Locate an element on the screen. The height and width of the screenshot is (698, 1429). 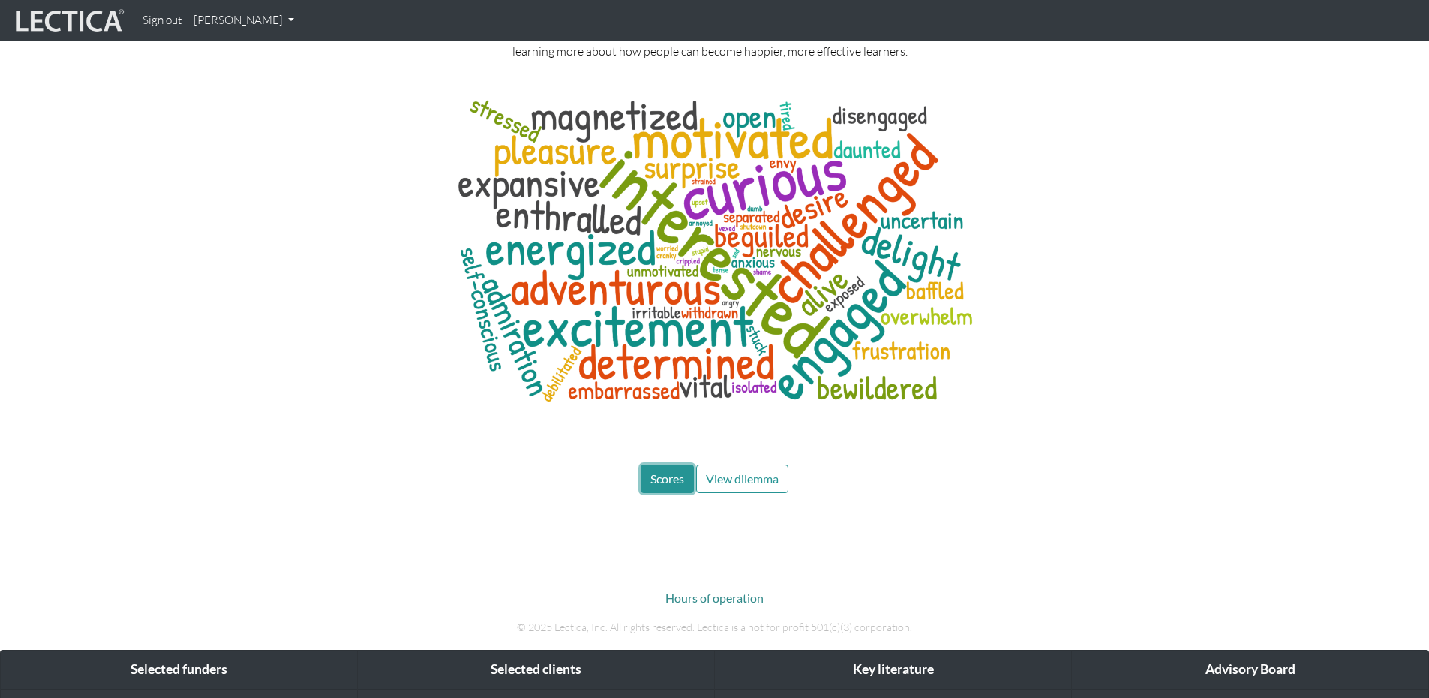
button: Scores is located at coordinates (667, 479).